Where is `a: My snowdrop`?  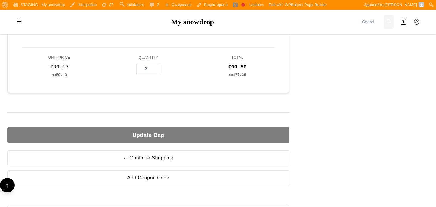 a: My snowdrop is located at coordinates (192, 22).